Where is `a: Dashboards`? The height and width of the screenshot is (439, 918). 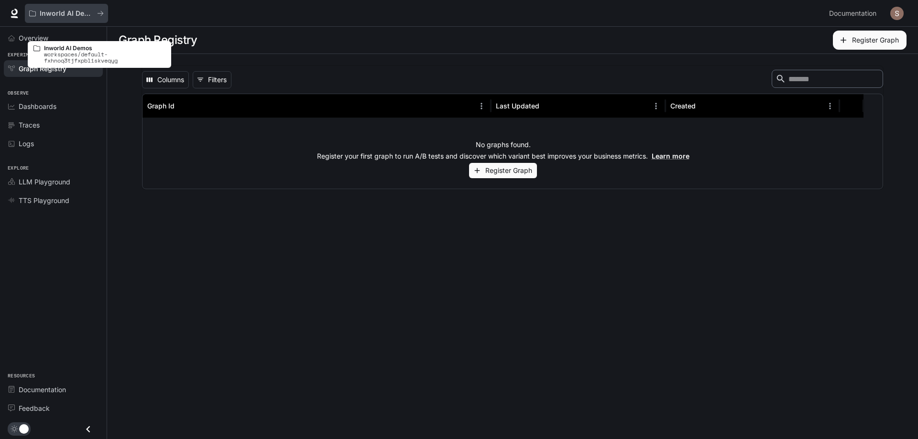 a: Dashboards is located at coordinates (53, 106).